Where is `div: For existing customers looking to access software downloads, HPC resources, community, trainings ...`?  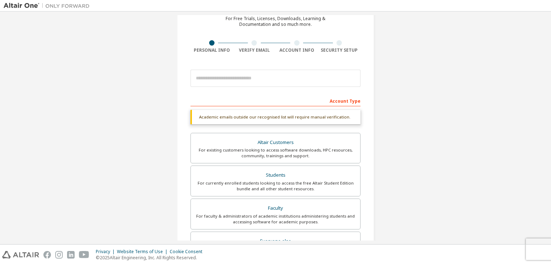 div: For existing customers looking to access software downloads, HPC resources, community, trainings ... is located at coordinates (275, 153).